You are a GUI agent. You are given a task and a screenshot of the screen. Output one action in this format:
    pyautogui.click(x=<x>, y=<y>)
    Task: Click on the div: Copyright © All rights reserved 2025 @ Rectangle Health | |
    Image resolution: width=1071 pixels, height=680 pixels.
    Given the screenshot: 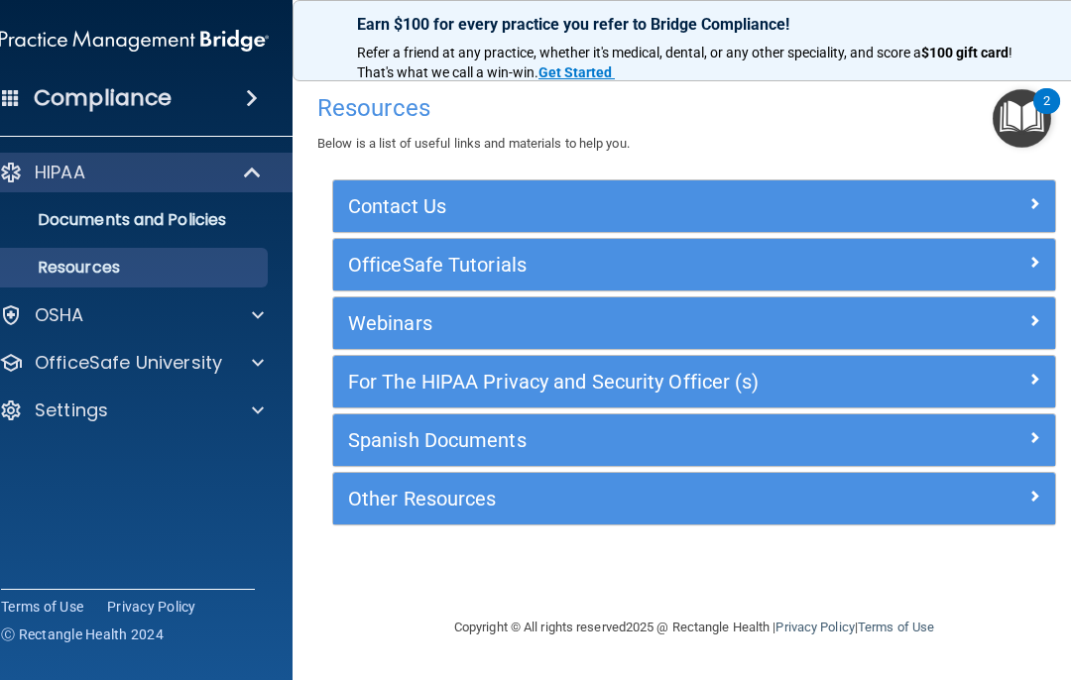 What is the action you would take?
    pyautogui.click(x=694, y=628)
    